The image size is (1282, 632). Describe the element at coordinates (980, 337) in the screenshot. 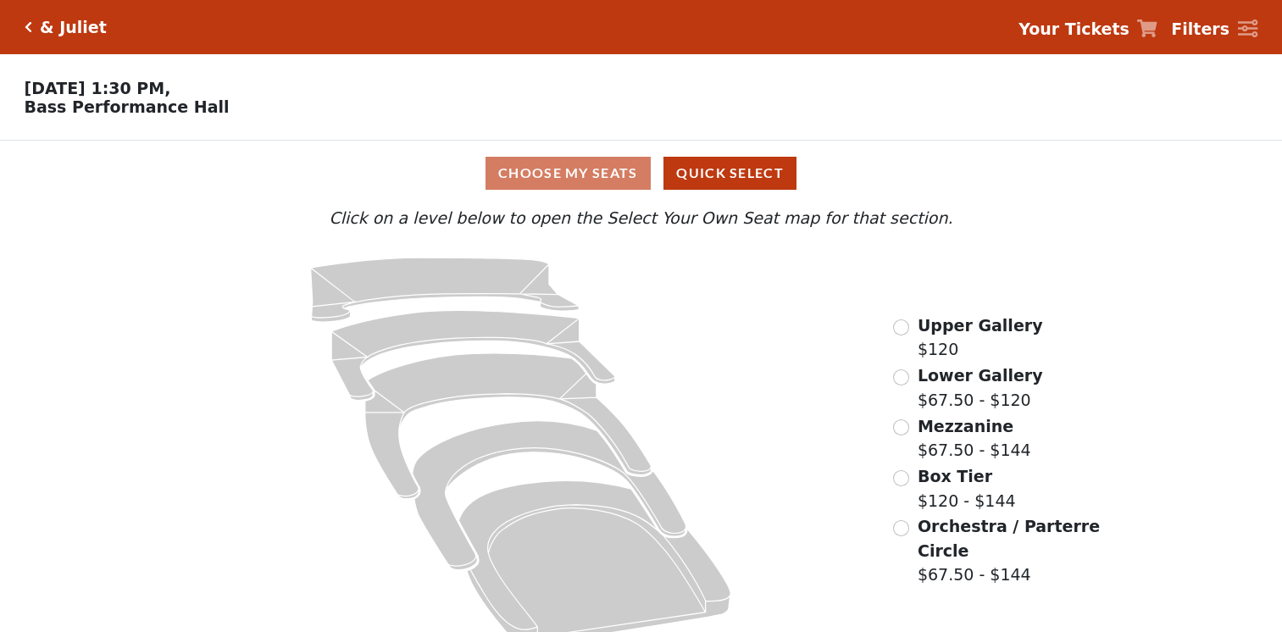

I see `label: $120` at that location.